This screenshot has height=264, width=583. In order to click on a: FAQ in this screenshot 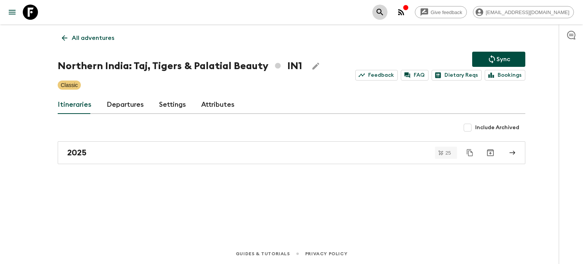, I will do `click(415, 75)`.